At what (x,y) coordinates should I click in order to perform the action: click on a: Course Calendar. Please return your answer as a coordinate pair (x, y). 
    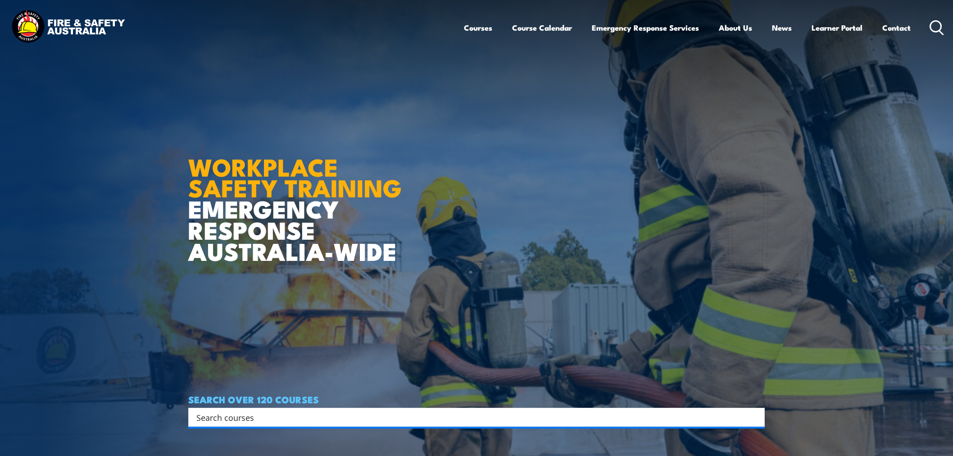
    Looking at the image, I should click on (542, 27).